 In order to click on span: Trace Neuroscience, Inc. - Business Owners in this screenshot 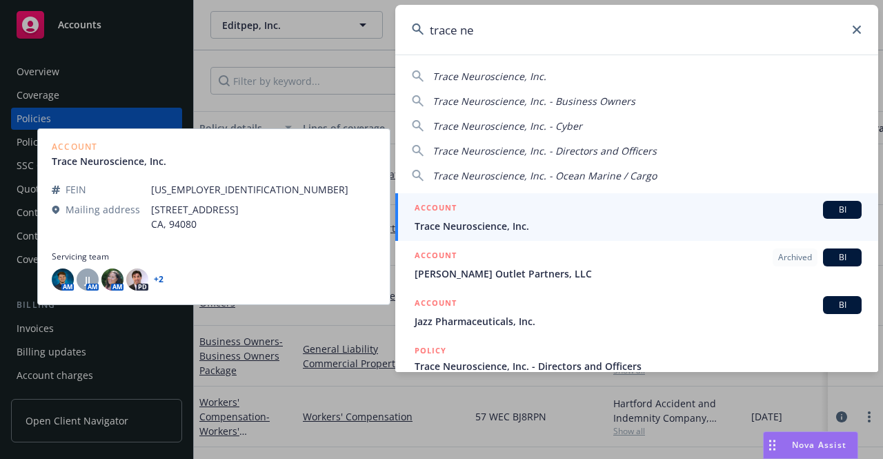, I will do `click(534, 101)`.